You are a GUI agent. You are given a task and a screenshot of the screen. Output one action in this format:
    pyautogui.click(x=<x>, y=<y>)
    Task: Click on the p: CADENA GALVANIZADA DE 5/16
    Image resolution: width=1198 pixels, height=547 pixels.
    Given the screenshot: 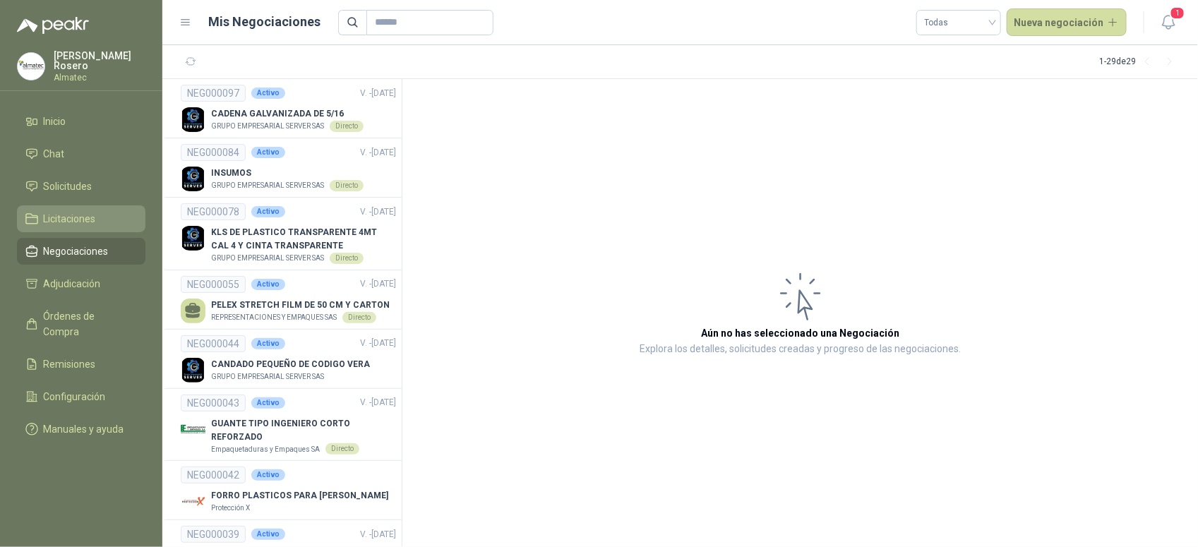 What is the action you would take?
    pyautogui.click(x=287, y=114)
    